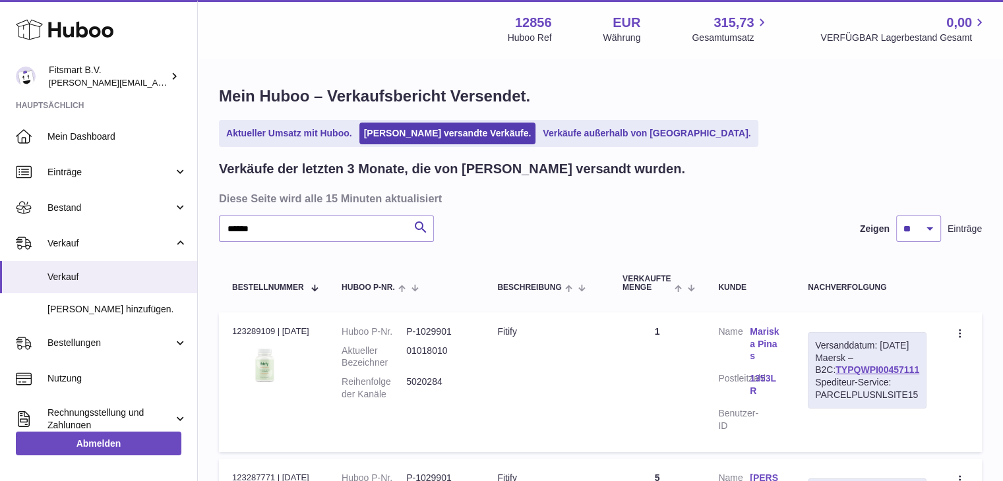 The height and width of the screenshot is (481, 1003). I want to click on dd: P-1029901, so click(439, 332).